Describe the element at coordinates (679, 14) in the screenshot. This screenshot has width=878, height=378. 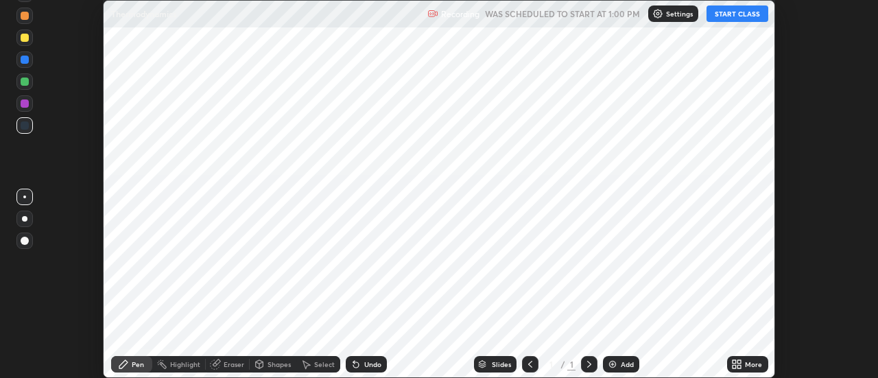
I see `p: Settings` at that location.